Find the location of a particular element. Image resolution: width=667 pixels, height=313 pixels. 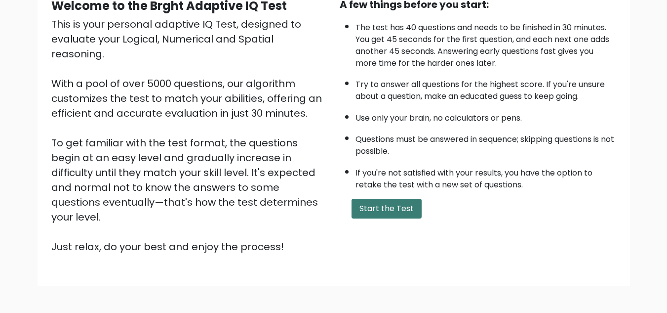

div: This is your personal adaptive IQ Test, designed to evaluate your Logical, Numerical and Spatial ... is located at coordinates (190, 135).